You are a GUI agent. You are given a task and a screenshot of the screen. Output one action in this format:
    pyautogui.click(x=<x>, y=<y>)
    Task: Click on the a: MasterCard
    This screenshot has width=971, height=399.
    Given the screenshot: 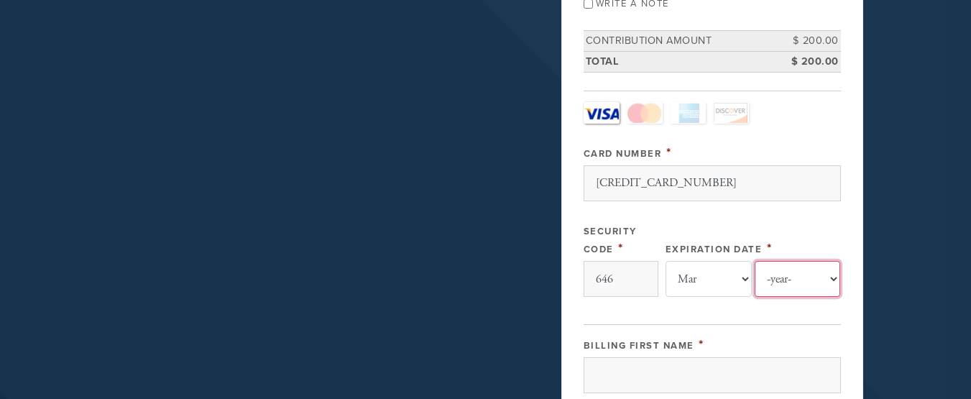 What is the action you would take?
    pyautogui.click(x=644, y=113)
    